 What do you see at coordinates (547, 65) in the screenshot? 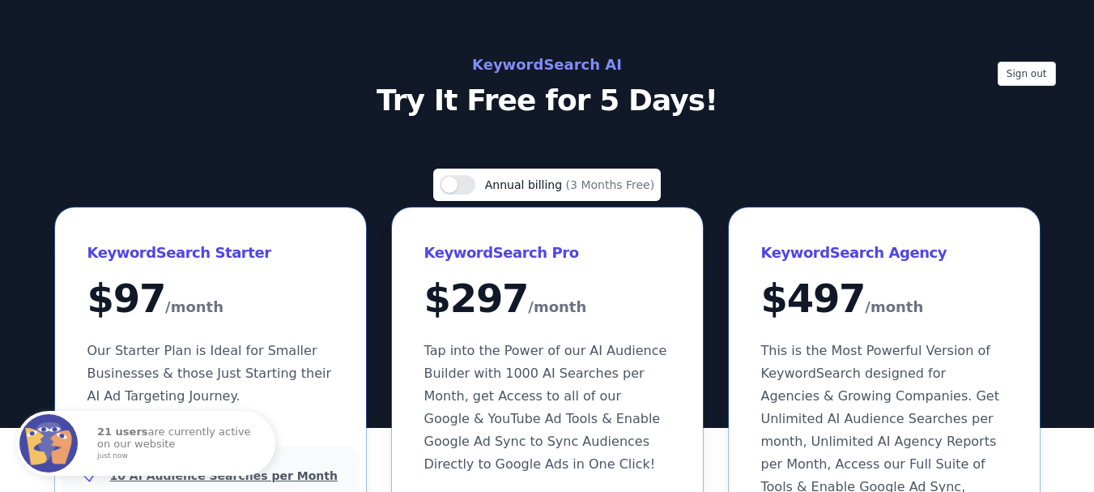
I see `h2: KeywordSearch AI` at bounding box center [547, 65].